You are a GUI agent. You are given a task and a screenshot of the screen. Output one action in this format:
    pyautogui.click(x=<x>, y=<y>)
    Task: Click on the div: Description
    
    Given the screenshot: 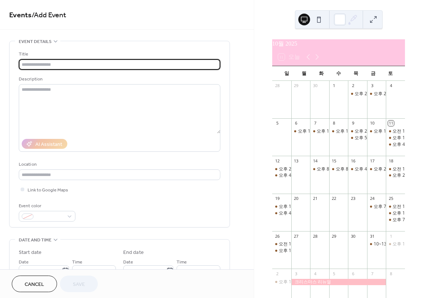 What is the action you would take?
    pyautogui.click(x=119, y=79)
    